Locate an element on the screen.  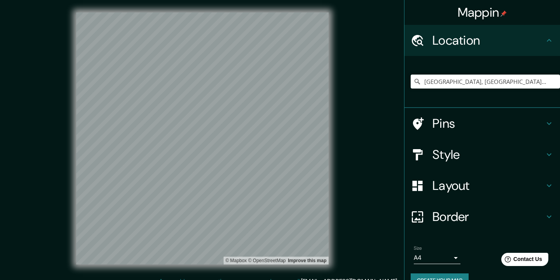
h4: Mappin is located at coordinates (482, 12).